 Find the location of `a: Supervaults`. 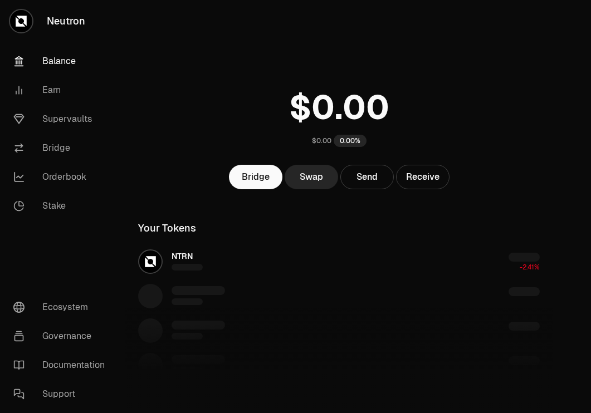

a: Supervaults is located at coordinates (62, 119).